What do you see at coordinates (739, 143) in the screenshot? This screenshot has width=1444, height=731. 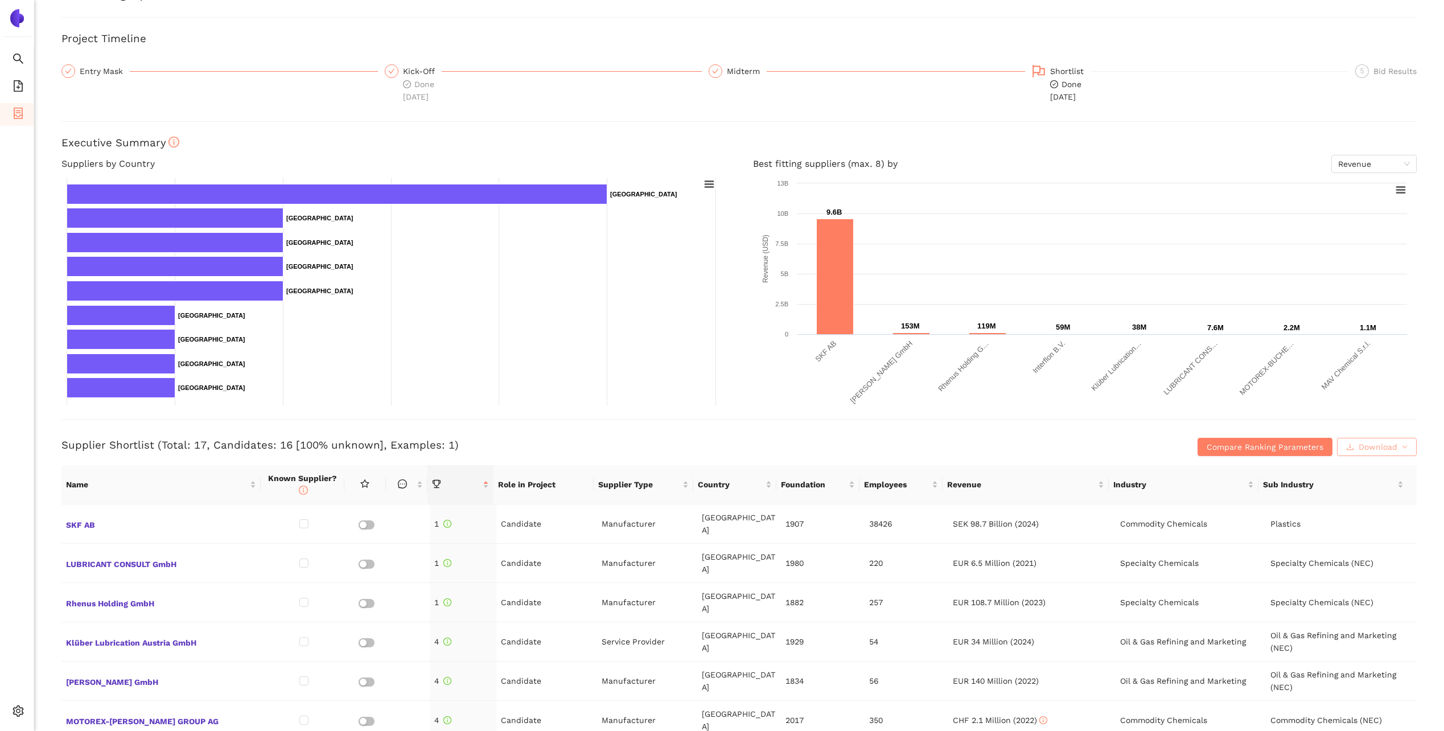 I see `h3: Executive Summary` at bounding box center [739, 143].